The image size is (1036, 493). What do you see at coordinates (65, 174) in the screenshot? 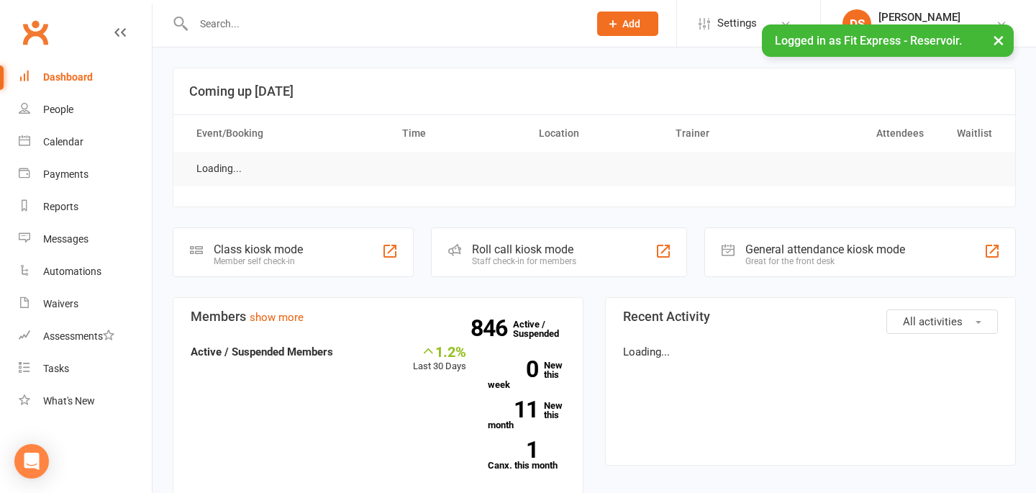
I see `div: Payments` at bounding box center [65, 174].